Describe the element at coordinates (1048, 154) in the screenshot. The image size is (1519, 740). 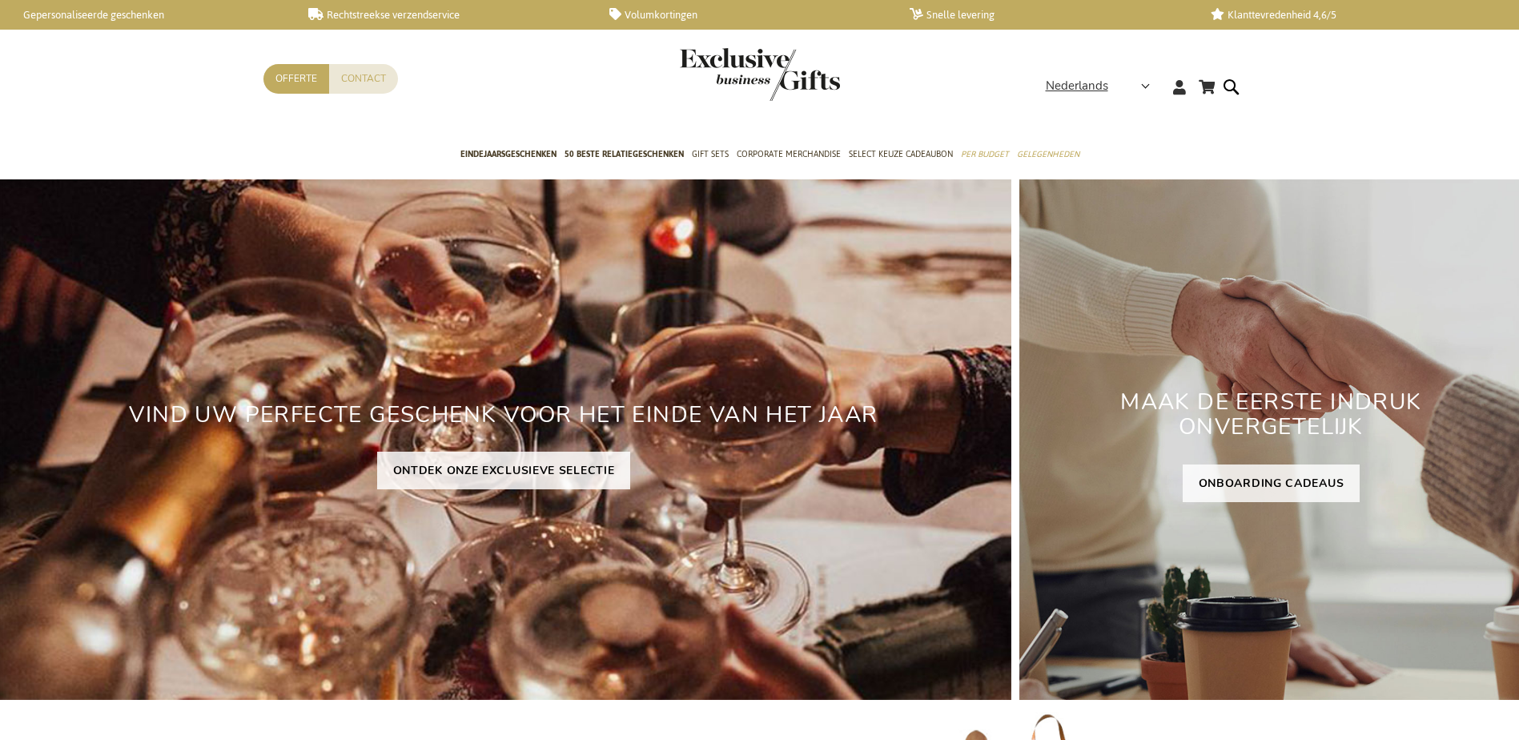
I see `span: Gelegenheden` at that location.